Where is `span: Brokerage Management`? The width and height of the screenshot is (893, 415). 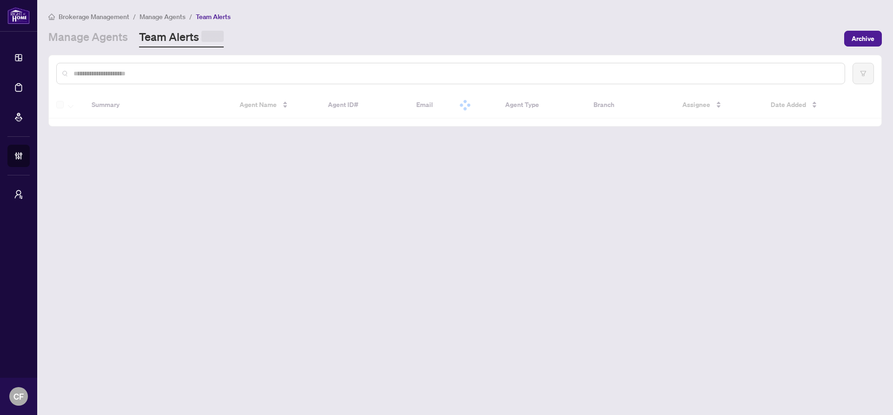 span: Brokerage Management is located at coordinates (94, 17).